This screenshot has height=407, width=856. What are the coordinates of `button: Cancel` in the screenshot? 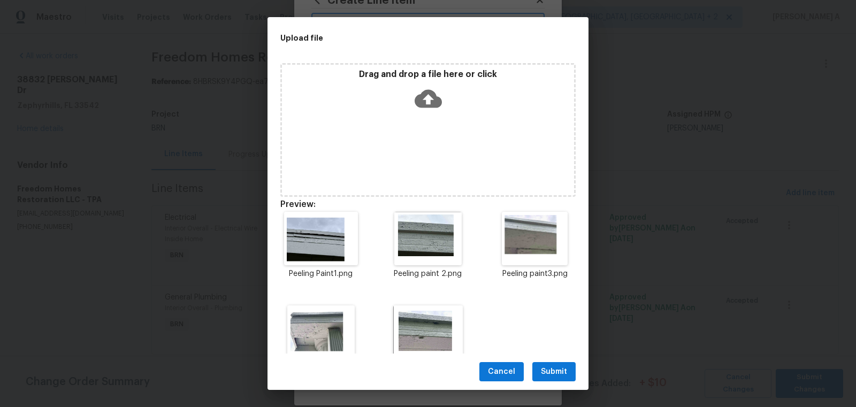 It's located at (501, 372).